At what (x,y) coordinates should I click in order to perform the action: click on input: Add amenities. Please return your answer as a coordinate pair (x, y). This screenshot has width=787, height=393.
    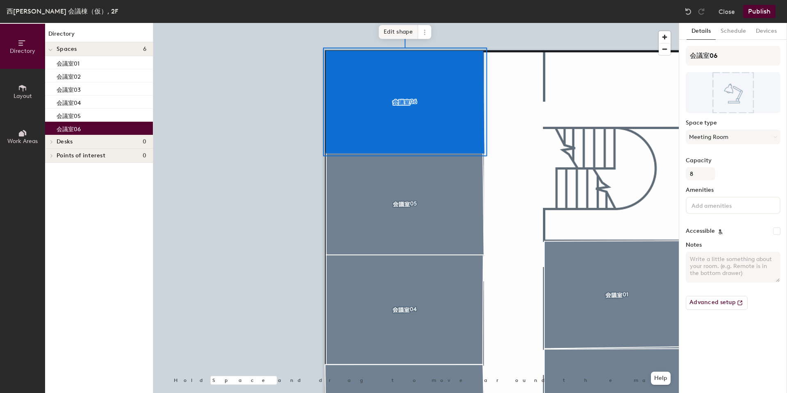
    Looking at the image, I should click on (727, 205).